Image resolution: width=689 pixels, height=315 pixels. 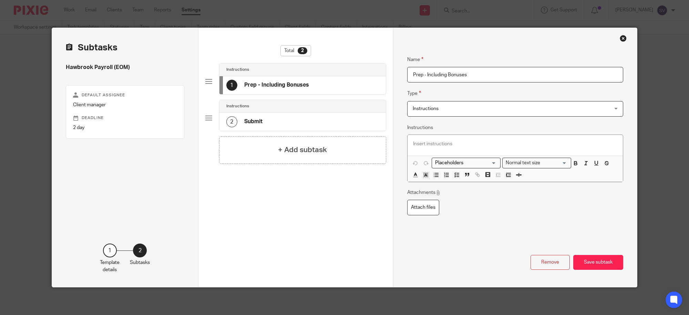 I want to click on label: Instructions, so click(x=420, y=127).